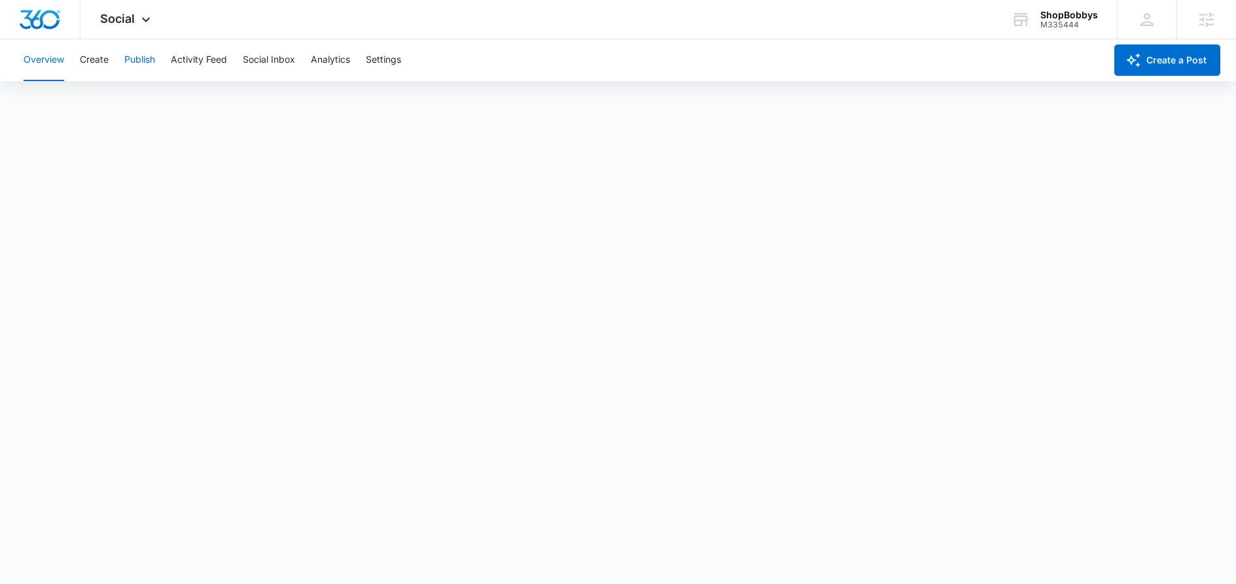 The width and height of the screenshot is (1236, 584). I want to click on div: account name, so click(1069, 15).